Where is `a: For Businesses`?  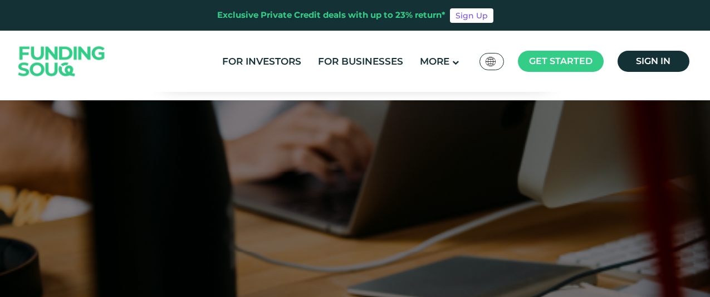 a: For Businesses is located at coordinates (360, 61).